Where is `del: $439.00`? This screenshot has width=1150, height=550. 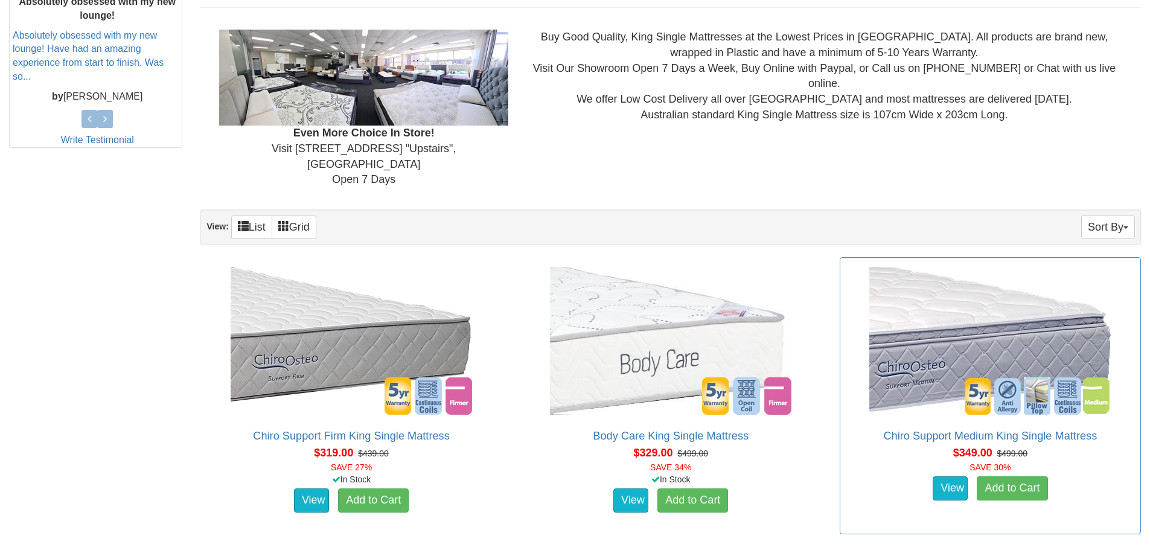
del: $439.00 is located at coordinates (373, 453).